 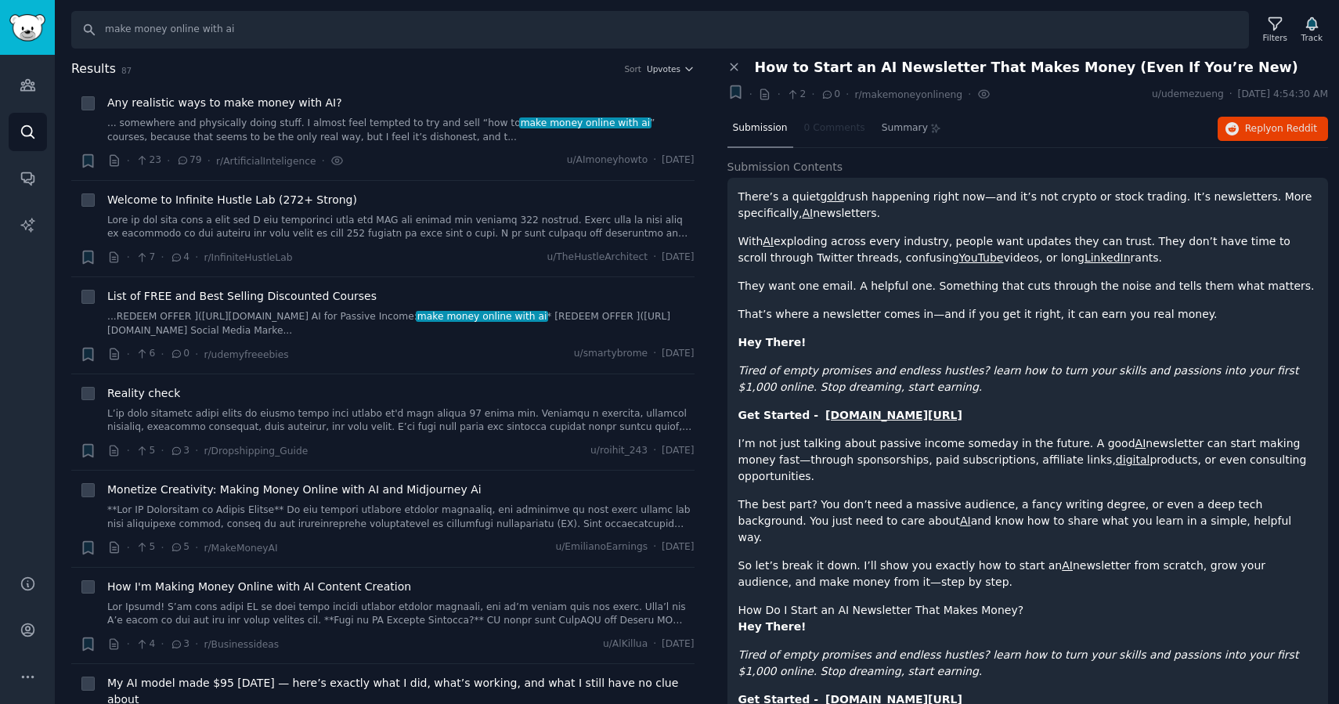 I want to click on img: GummySearch logo, so click(x=27, y=27).